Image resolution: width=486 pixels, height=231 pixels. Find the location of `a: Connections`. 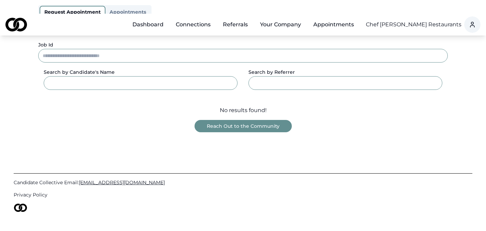

a: Connections is located at coordinates (193, 25).